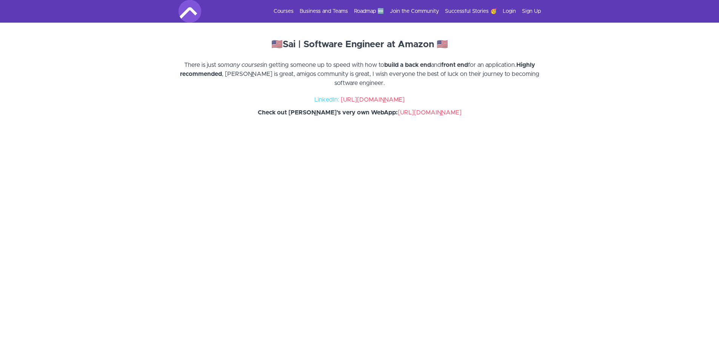 Image resolution: width=719 pixels, height=347 pixels. I want to click on span: LinkedIn:, so click(327, 100).